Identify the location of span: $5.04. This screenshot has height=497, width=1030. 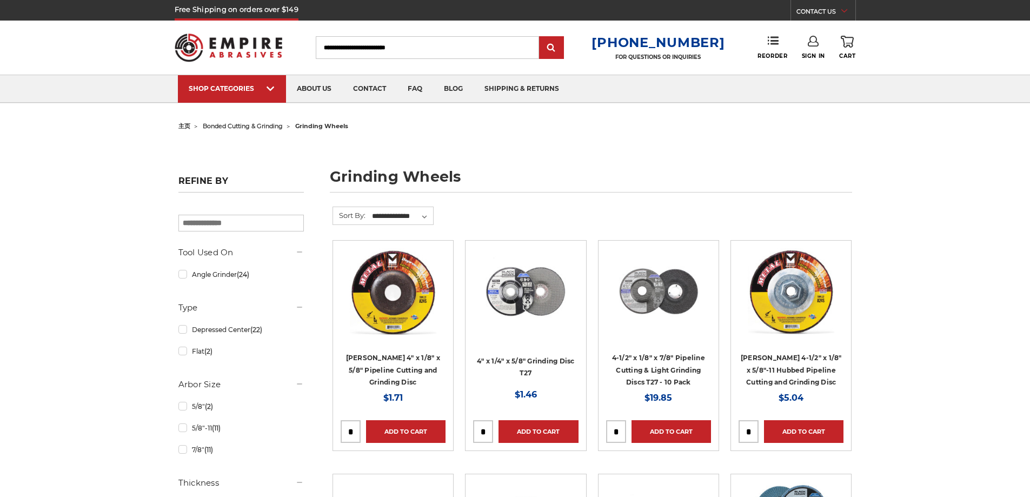
(791, 397).